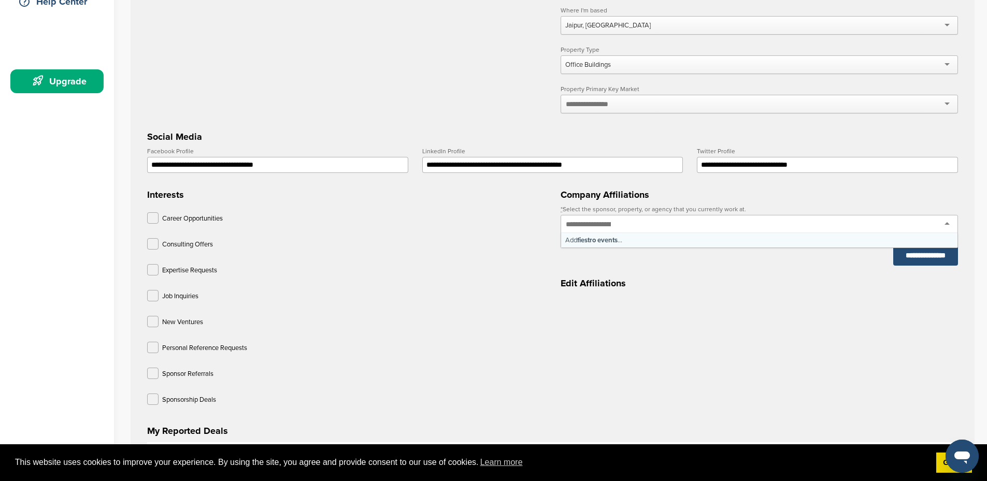 The width and height of the screenshot is (987, 481). What do you see at coordinates (57, 81) in the screenshot?
I see `a: Upgrade` at bounding box center [57, 81].